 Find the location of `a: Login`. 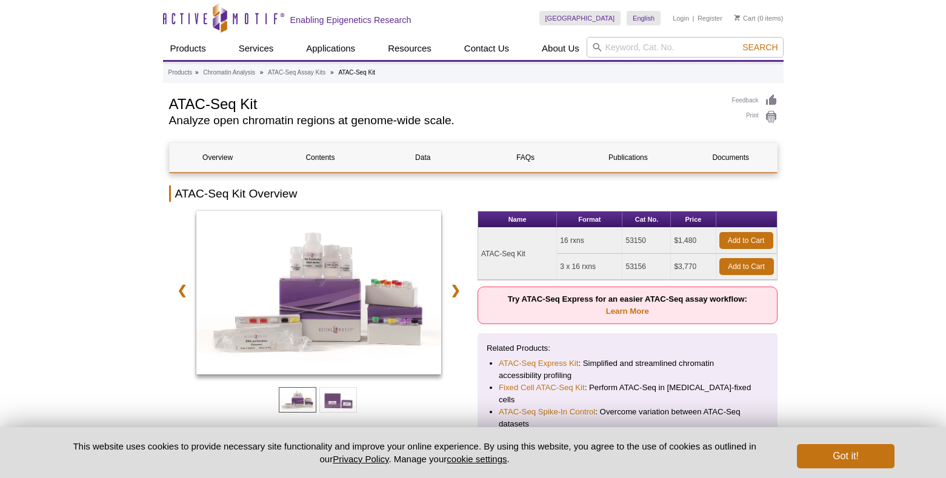

a: Login is located at coordinates (681, 18).